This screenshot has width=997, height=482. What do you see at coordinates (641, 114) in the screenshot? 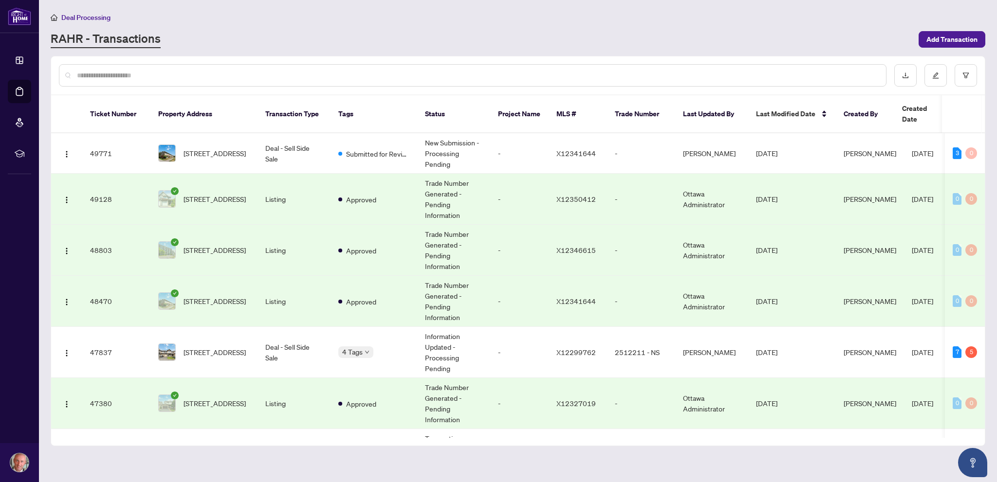
I see `th: Trade Number` at bounding box center [641, 114].